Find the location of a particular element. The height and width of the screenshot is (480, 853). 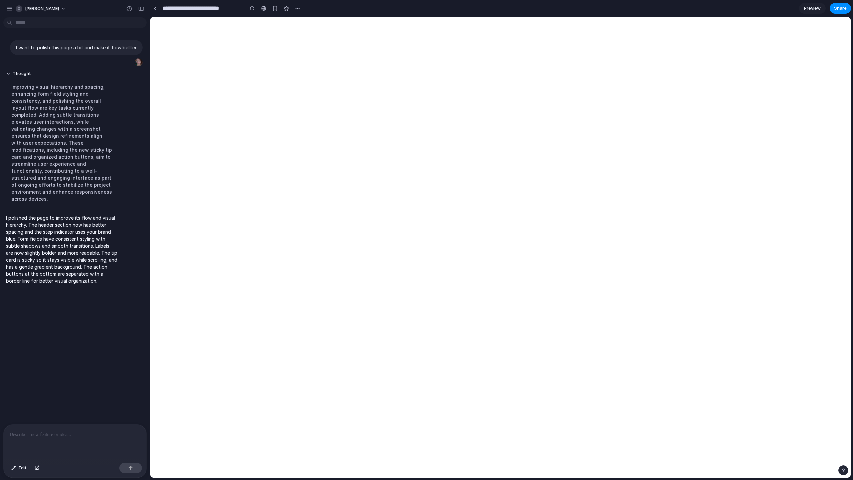

span: Edit is located at coordinates (23, 468).